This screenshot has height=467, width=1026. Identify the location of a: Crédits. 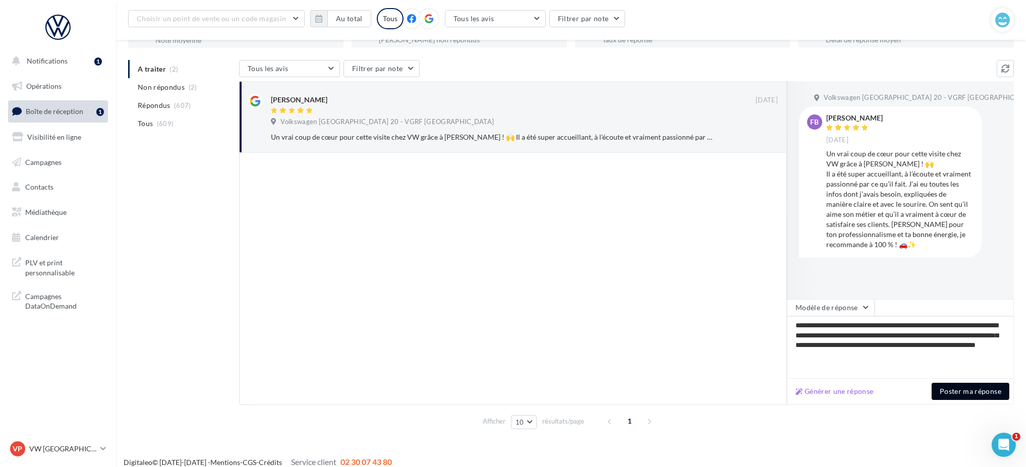
(270, 462).